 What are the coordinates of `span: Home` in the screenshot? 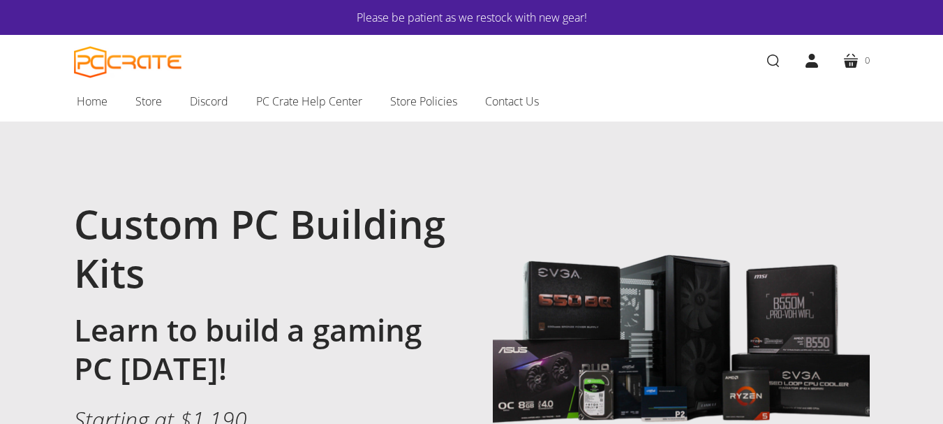 It's located at (92, 101).